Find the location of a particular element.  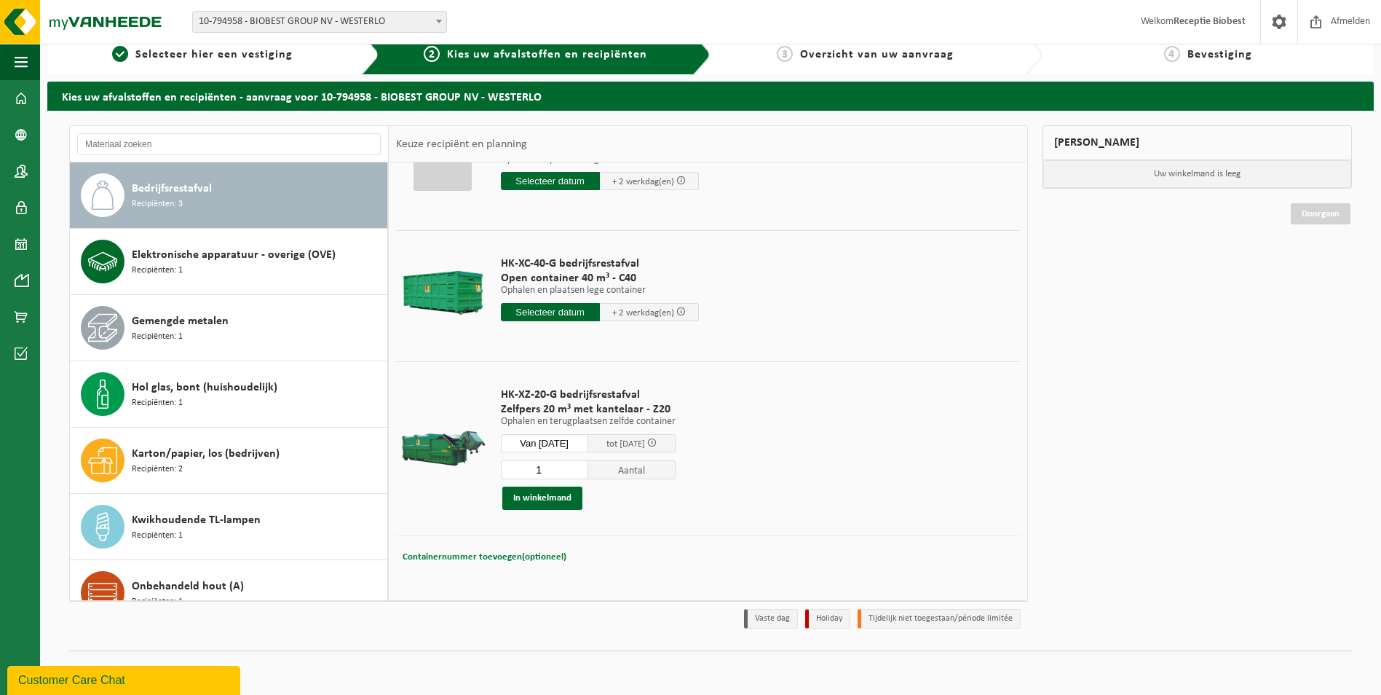

span: Zelfpers 20 m³ met kantelaar - Z20 is located at coordinates (588, 409).